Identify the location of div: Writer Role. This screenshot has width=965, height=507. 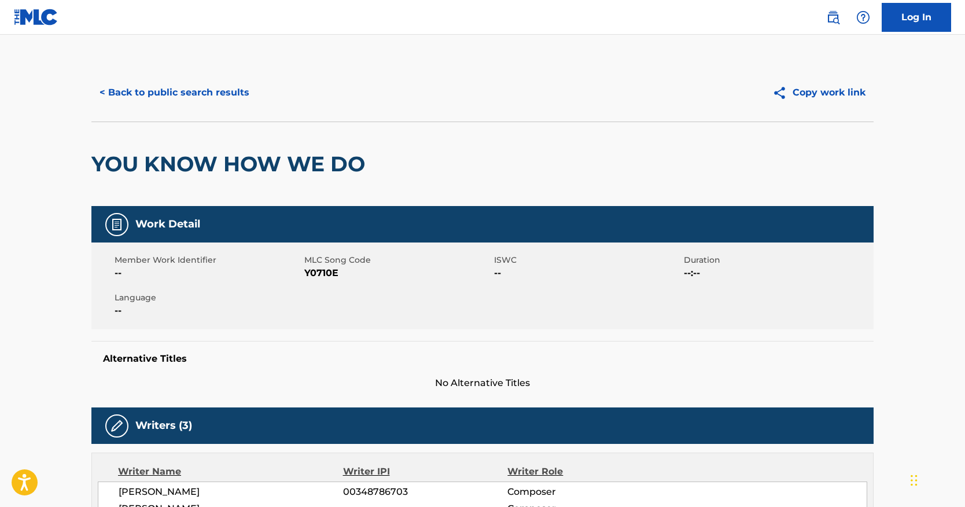
(582, 472).